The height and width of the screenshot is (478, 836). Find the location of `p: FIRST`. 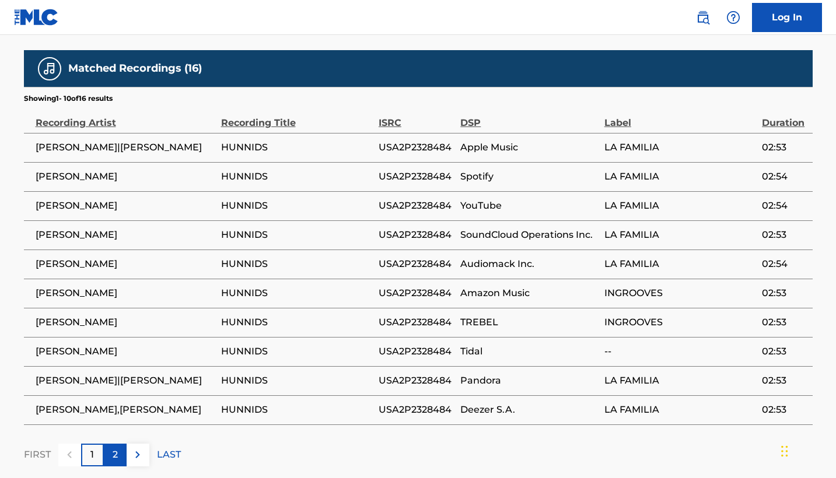

p: FIRST is located at coordinates (37, 455).